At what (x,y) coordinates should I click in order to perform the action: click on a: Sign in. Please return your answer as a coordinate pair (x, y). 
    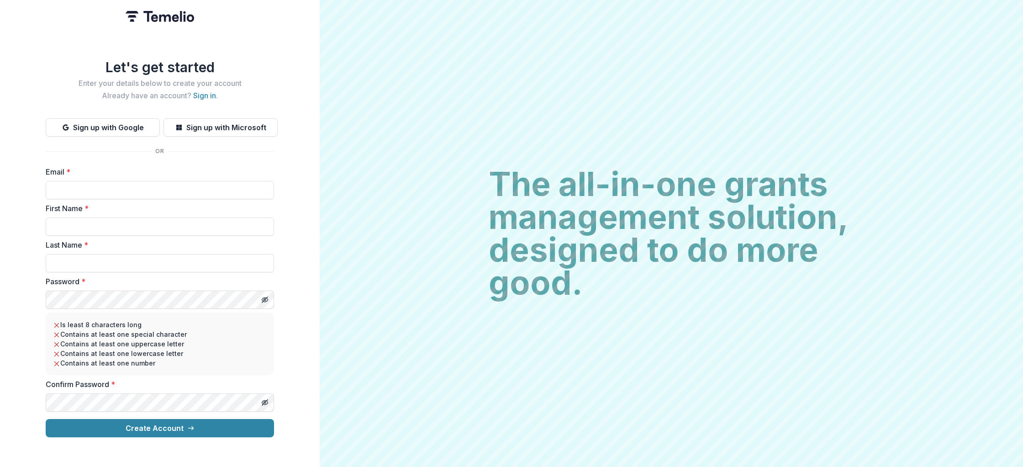
    Looking at the image, I should click on (205, 95).